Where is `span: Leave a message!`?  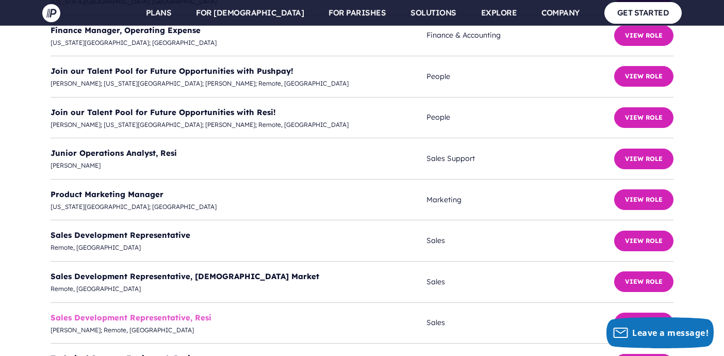 span: Leave a message! is located at coordinates (671, 333).